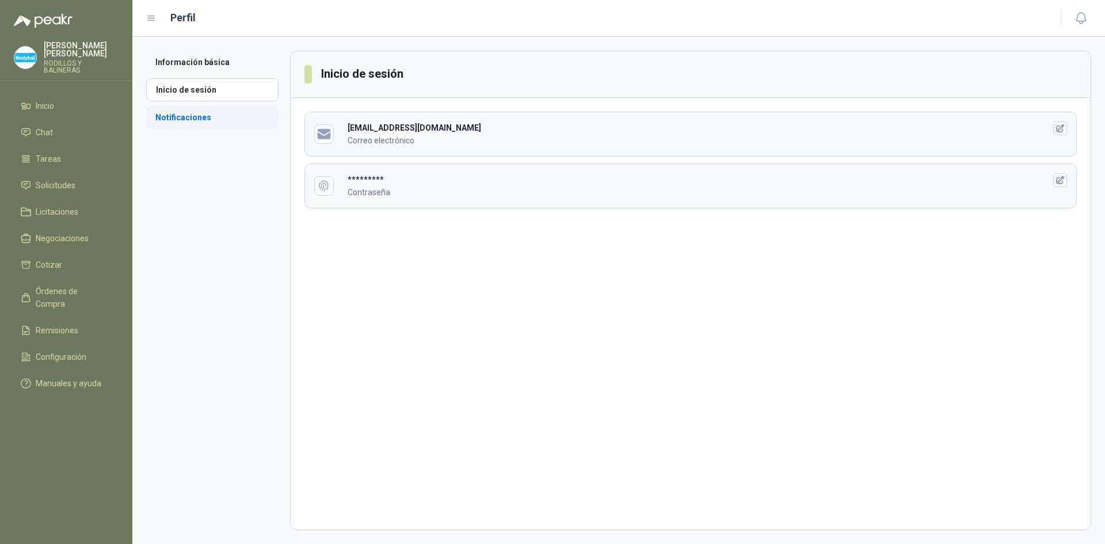 This screenshot has height=544, width=1105. Describe the element at coordinates (66, 185) in the screenshot. I see `a: Solicitudes` at that location.